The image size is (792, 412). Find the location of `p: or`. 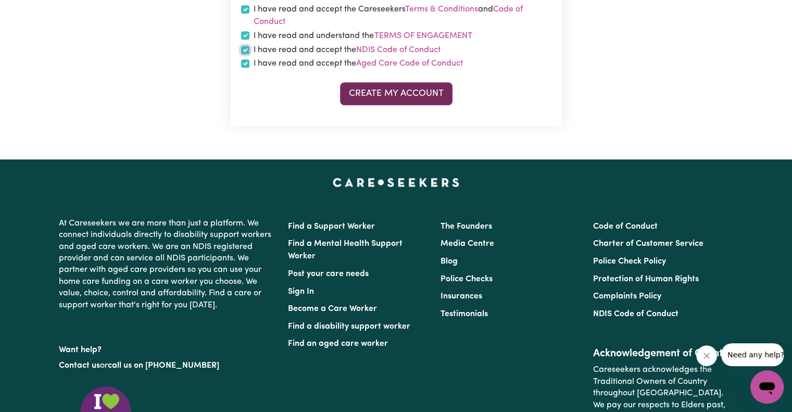

p: or is located at coordinates (167, 365).